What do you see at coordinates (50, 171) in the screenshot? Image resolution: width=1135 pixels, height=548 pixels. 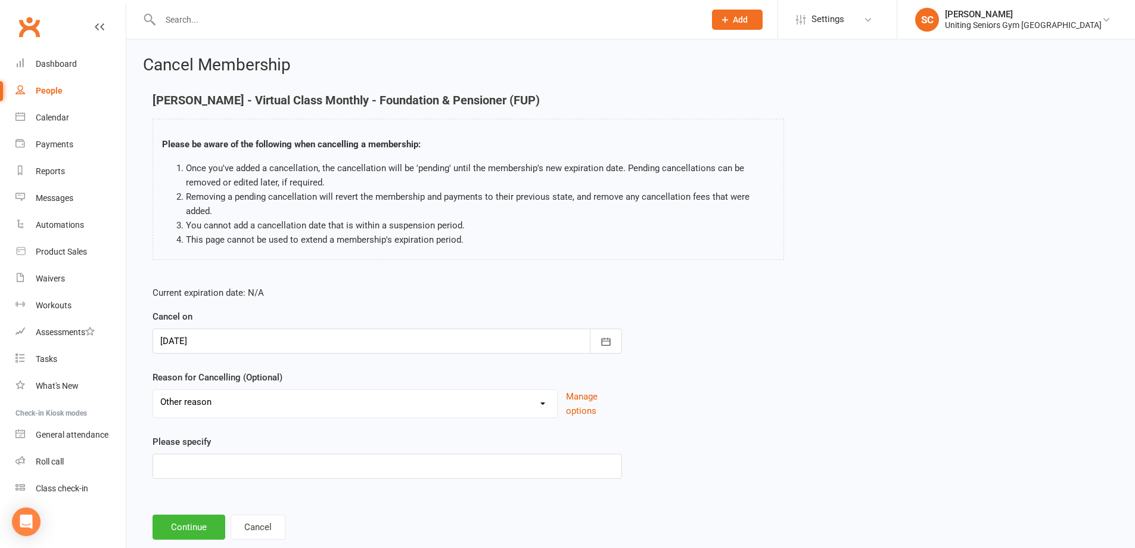 I see `div: Reports` at bounding box center [50, 171].